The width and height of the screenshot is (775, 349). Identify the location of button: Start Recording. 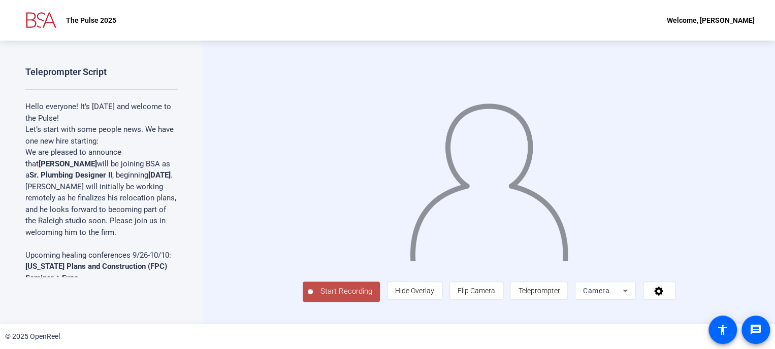
(341, 292).